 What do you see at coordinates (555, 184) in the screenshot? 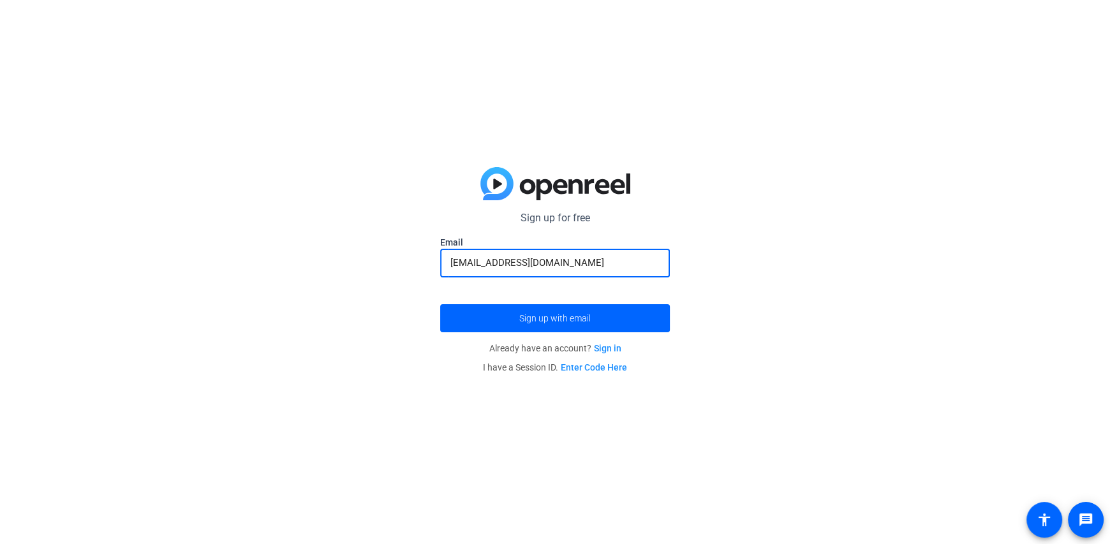
I see `img: blue-gradient.svg` at bounding box center [555, 184].